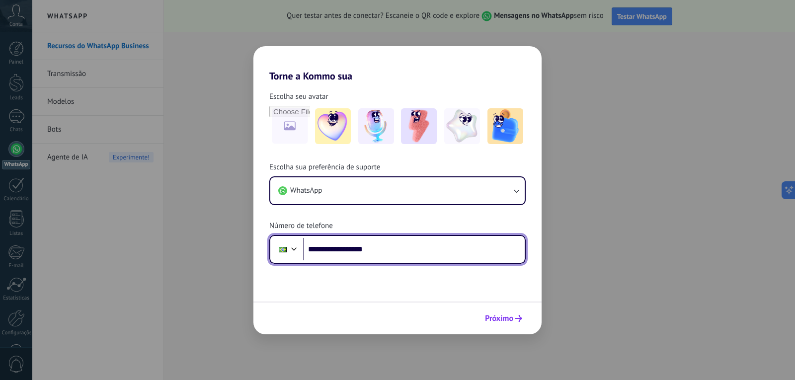 Image resolution: width=795 pixels, height=380 pixels. What do you see at coordinates (301, 226) in the screenshot?
I see `span: Número de telefone` at bounding box center [301, 226].